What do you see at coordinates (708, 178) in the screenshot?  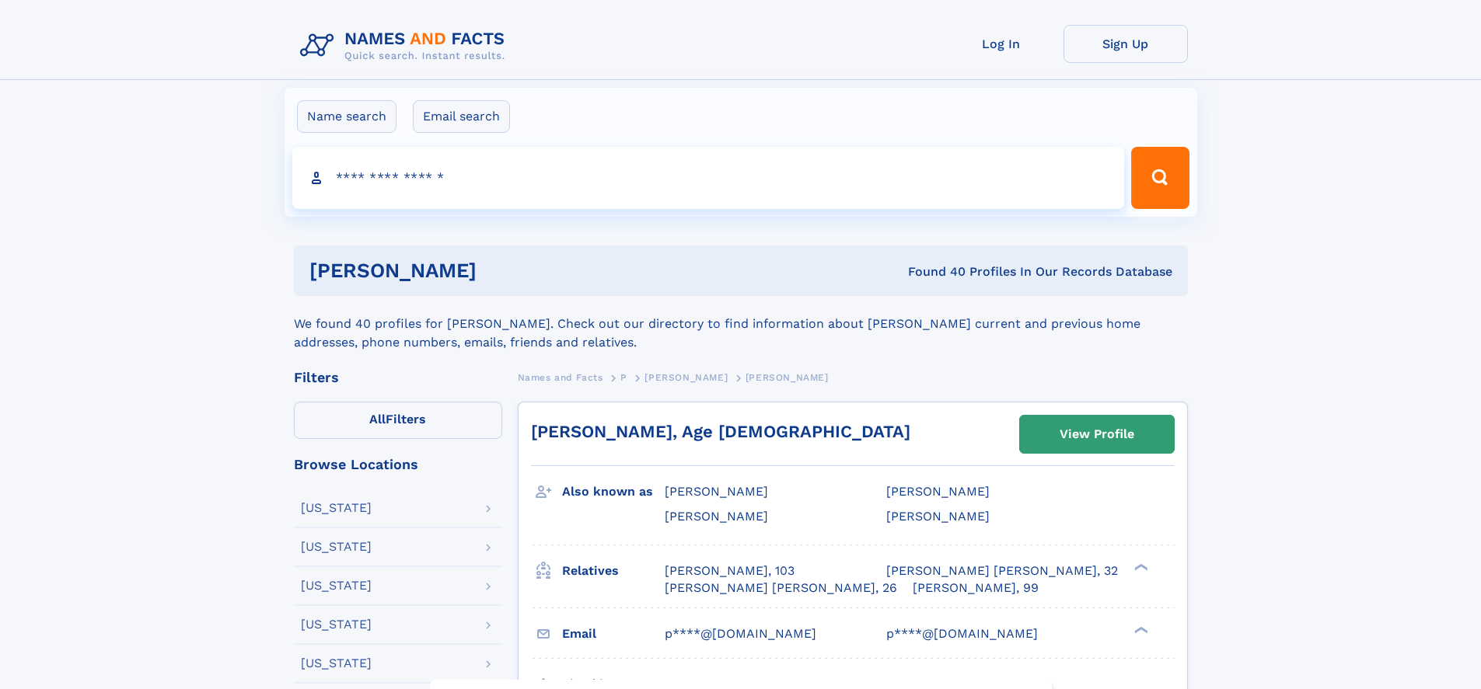 I see `input: search input` at bounding box center [708, 178].